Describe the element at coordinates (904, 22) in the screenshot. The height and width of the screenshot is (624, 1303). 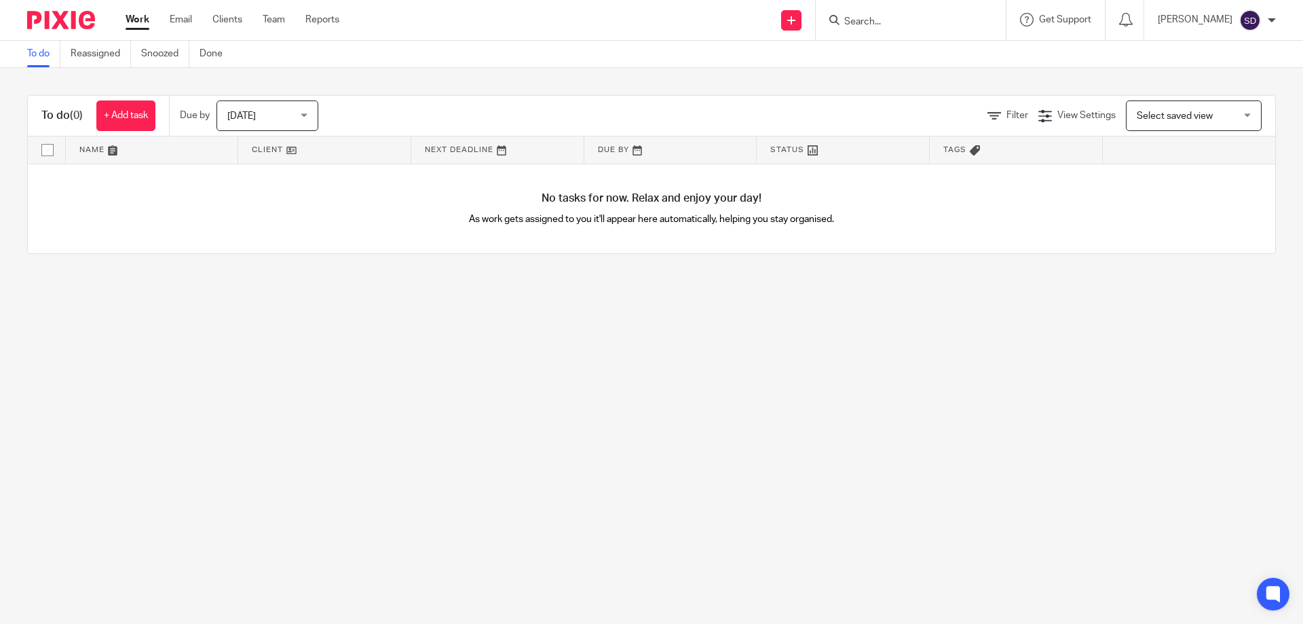
I see `input: Search` at that location.